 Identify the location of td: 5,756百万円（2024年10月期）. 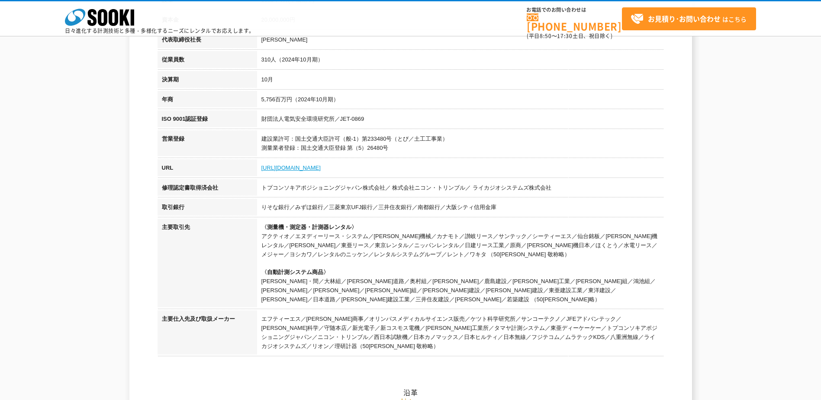
(460, 101).